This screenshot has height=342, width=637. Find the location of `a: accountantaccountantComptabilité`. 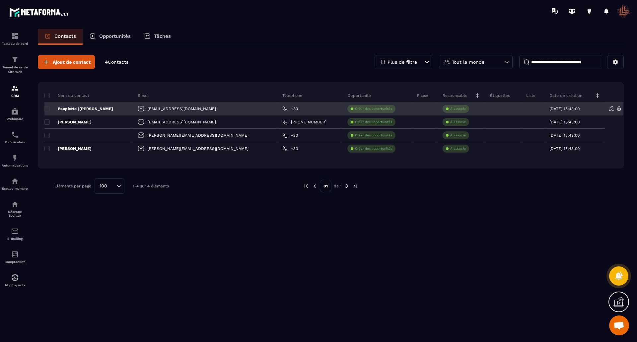

a: accountantaccountantComptabilité is located at coordinates (15, 257).